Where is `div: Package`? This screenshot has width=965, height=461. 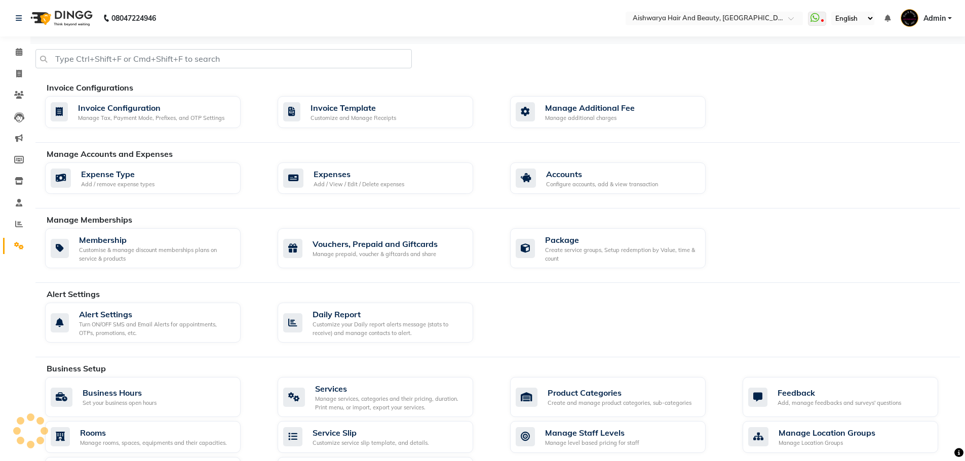 div: Package is located at coordinates (621, 240).